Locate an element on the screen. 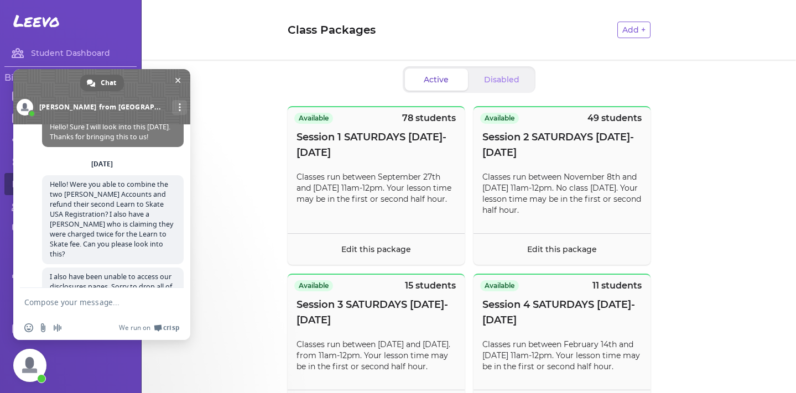  div: Close chat is located at coordinates (30, 365).